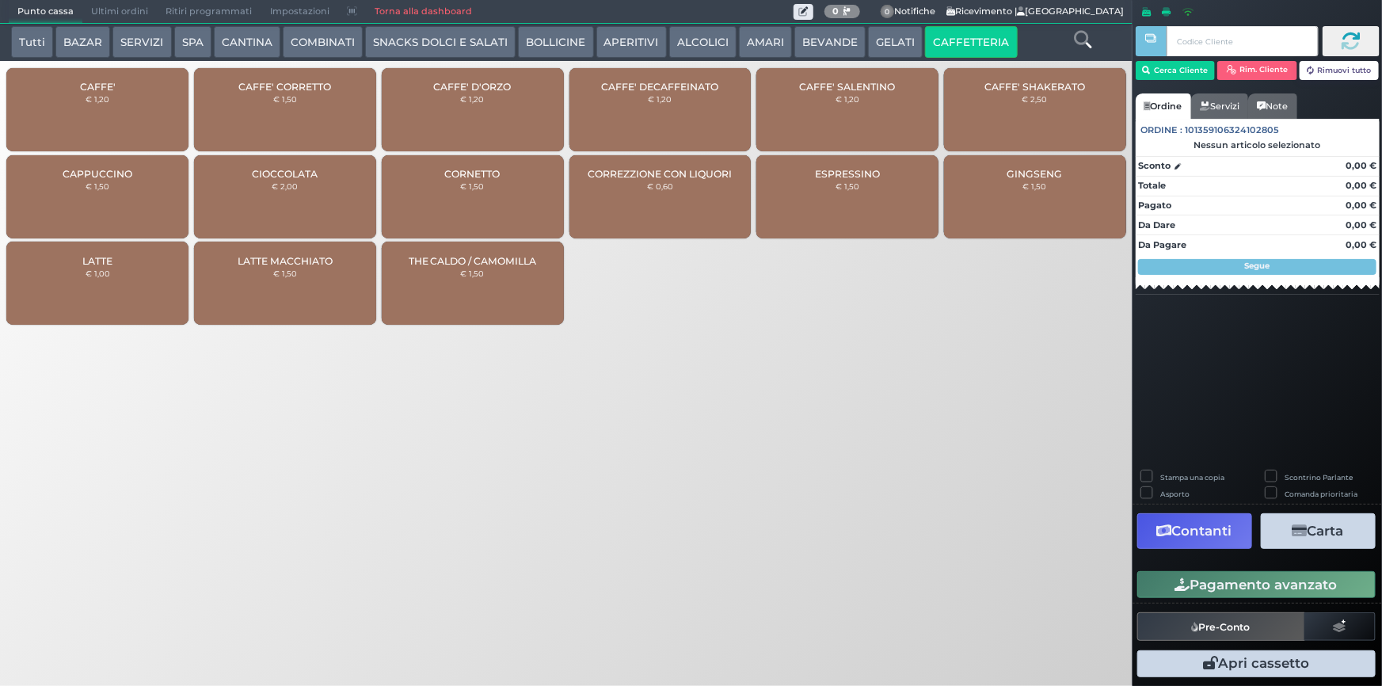  Describe the element at coordinates (1232, 130) in the screenshot. I see `span: 101359106324102805` at that location.